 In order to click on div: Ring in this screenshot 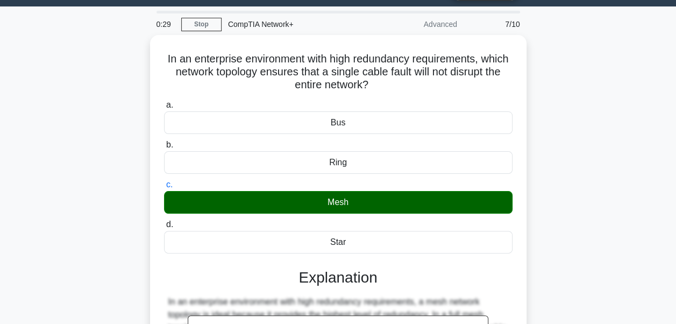, I will do `click(338, 162)`.